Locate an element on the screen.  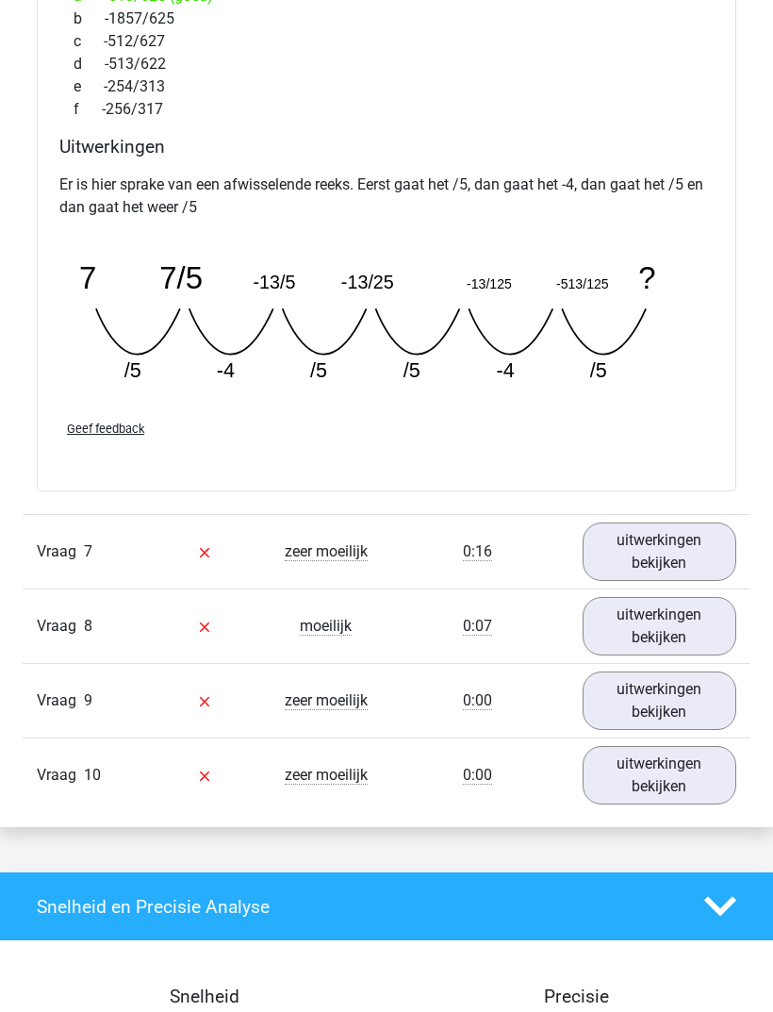
tspan: -13/25 is located at coordinates (369, 281).